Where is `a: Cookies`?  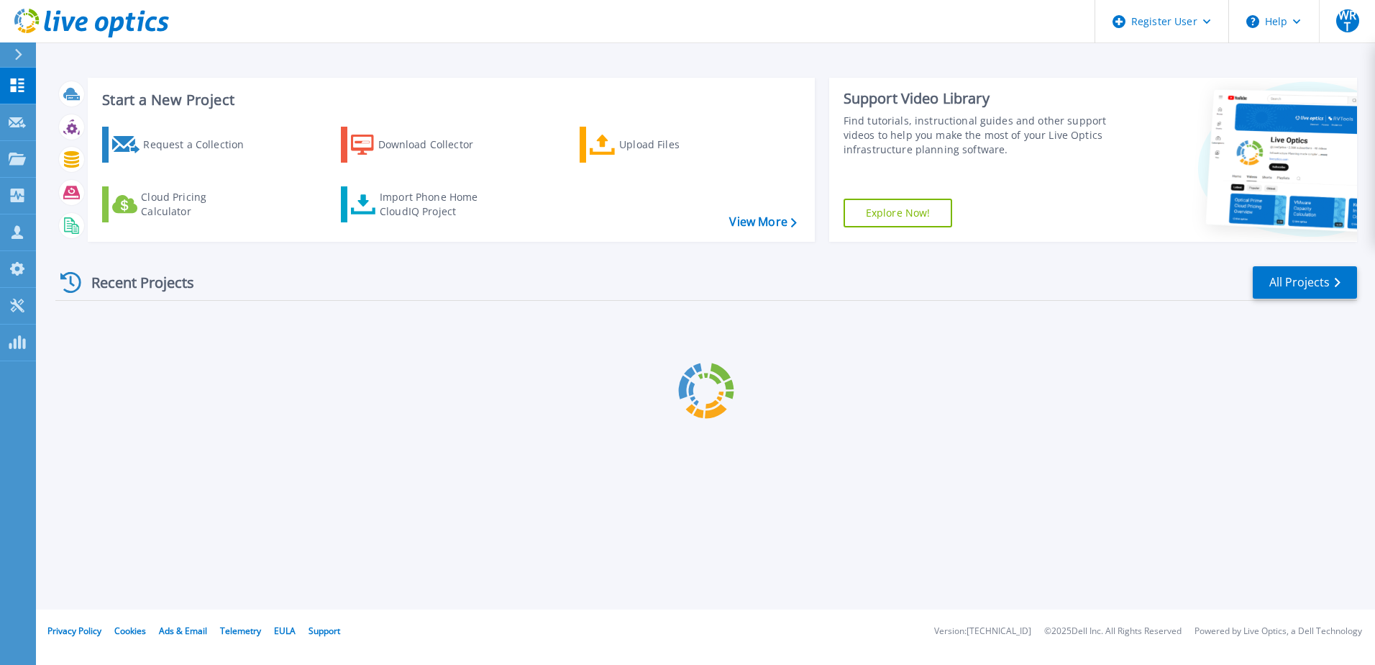
a: Cookies is located at coordinates (130, 630).